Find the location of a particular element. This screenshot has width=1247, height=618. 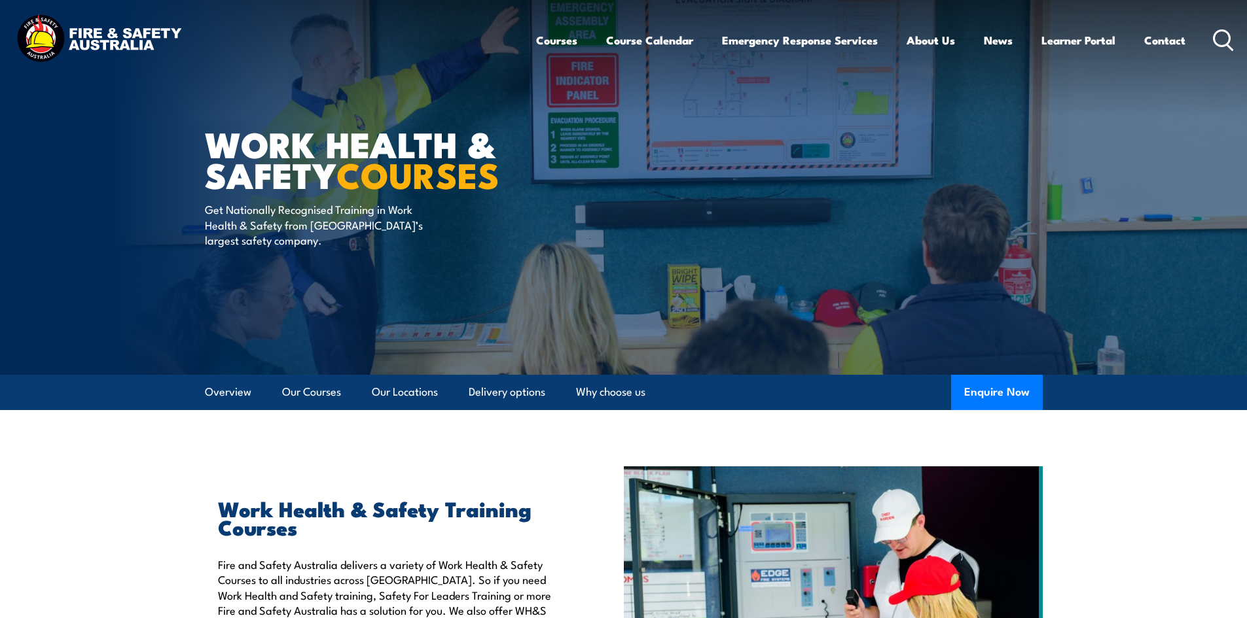

a: Why choose us is located at coordinates (611, 392).